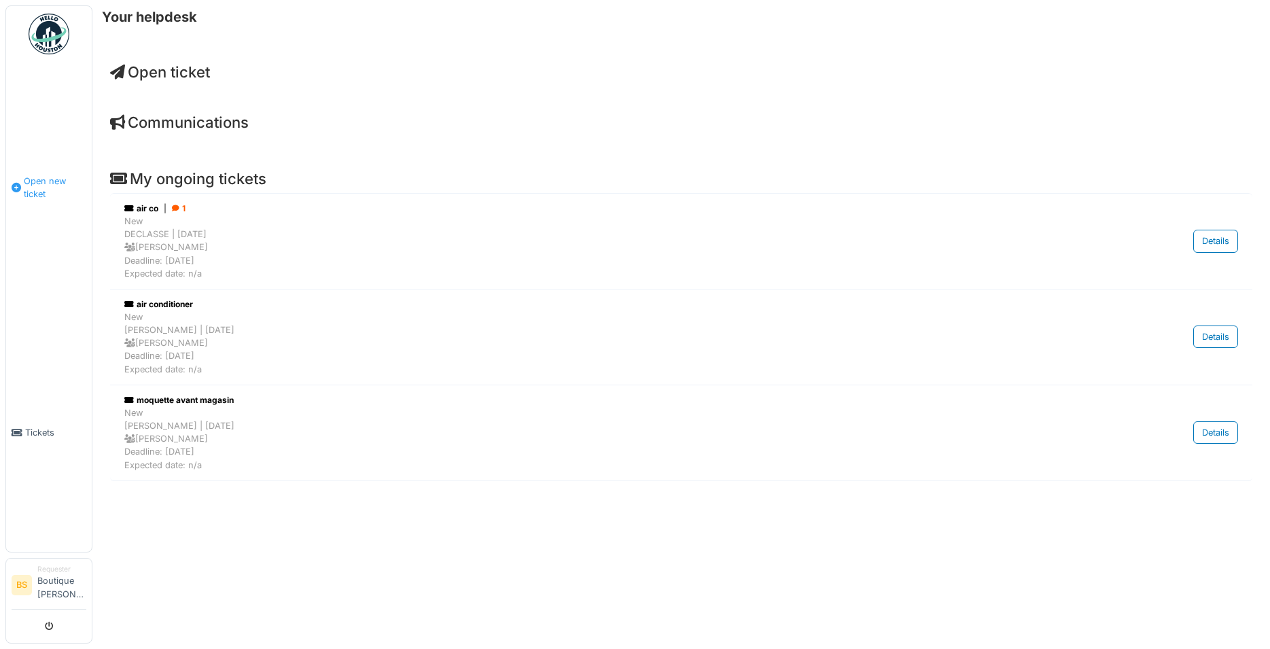  What do you see at coordinates (56, 432) in the screenshot?
I see `span: Tickets` at bounding box center [56, 432].